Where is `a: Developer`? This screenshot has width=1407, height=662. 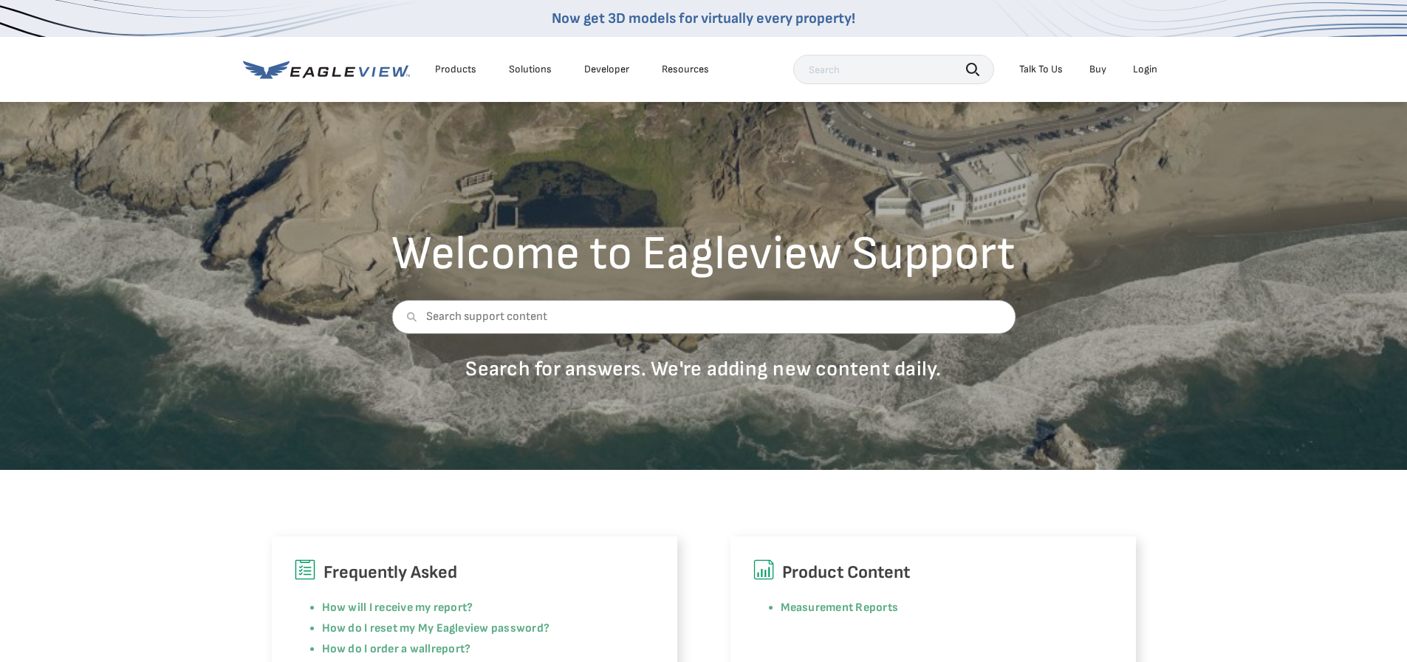
a: Developer is located at coordinates (606, 69).